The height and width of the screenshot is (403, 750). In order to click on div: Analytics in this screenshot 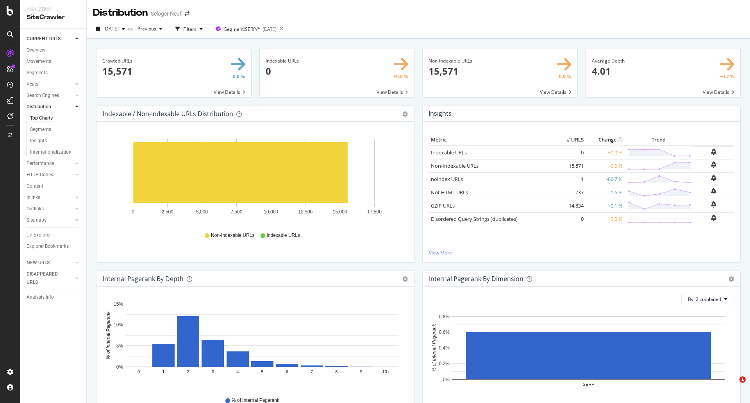, I will do `click(53, 9)`.